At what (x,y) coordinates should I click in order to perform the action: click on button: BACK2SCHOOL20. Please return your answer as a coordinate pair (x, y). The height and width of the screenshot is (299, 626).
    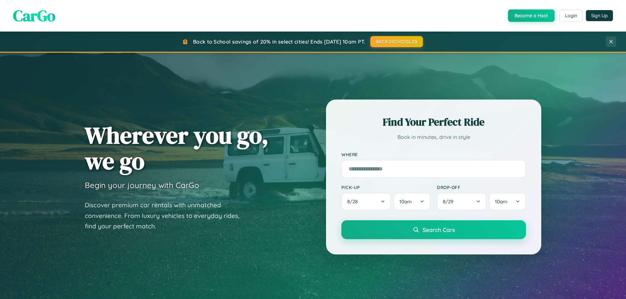
    Looking at the image, I should click on (396, 42).